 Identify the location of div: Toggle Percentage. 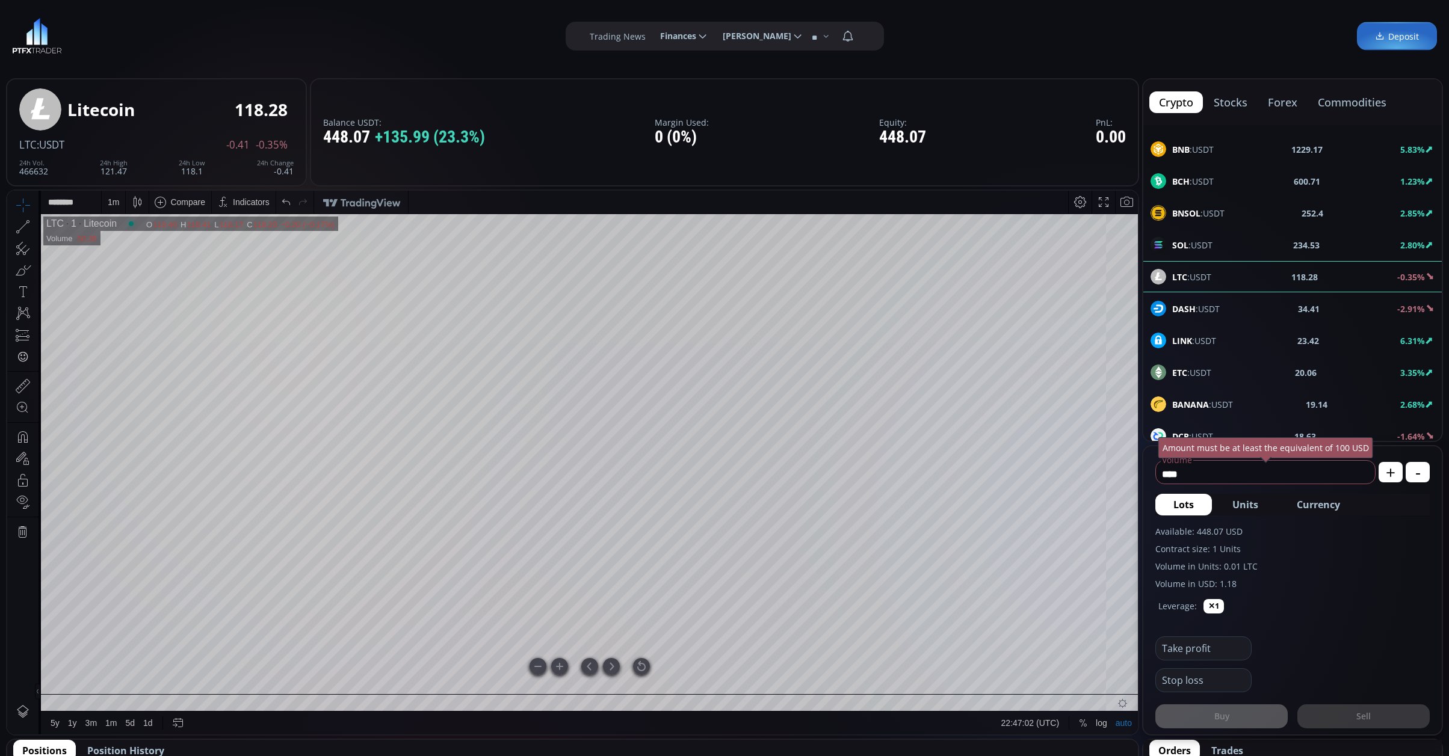
(1076, 533).